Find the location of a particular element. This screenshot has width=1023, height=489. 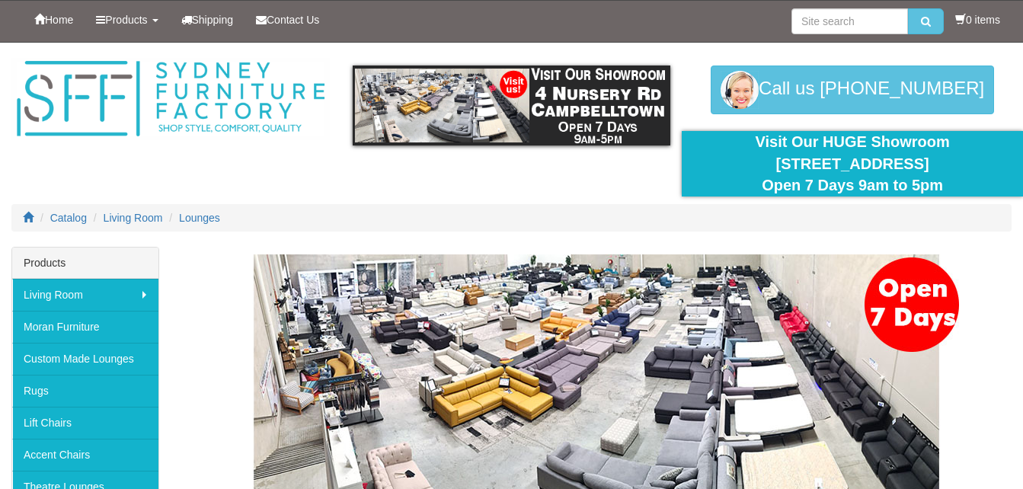

input: Site search is located at coordinates (849, 21).